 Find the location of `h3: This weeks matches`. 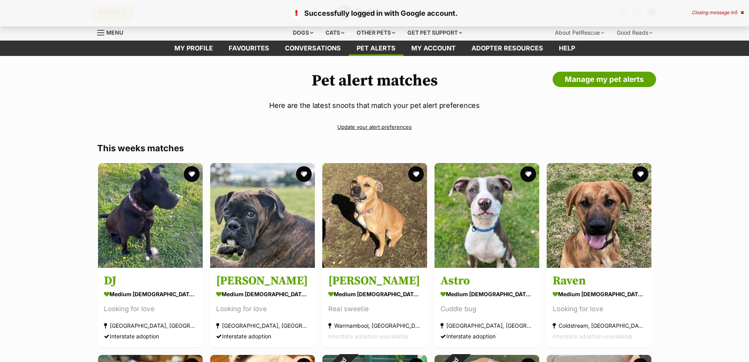

h3: This weeks matches is located at coordinates (375, 148).